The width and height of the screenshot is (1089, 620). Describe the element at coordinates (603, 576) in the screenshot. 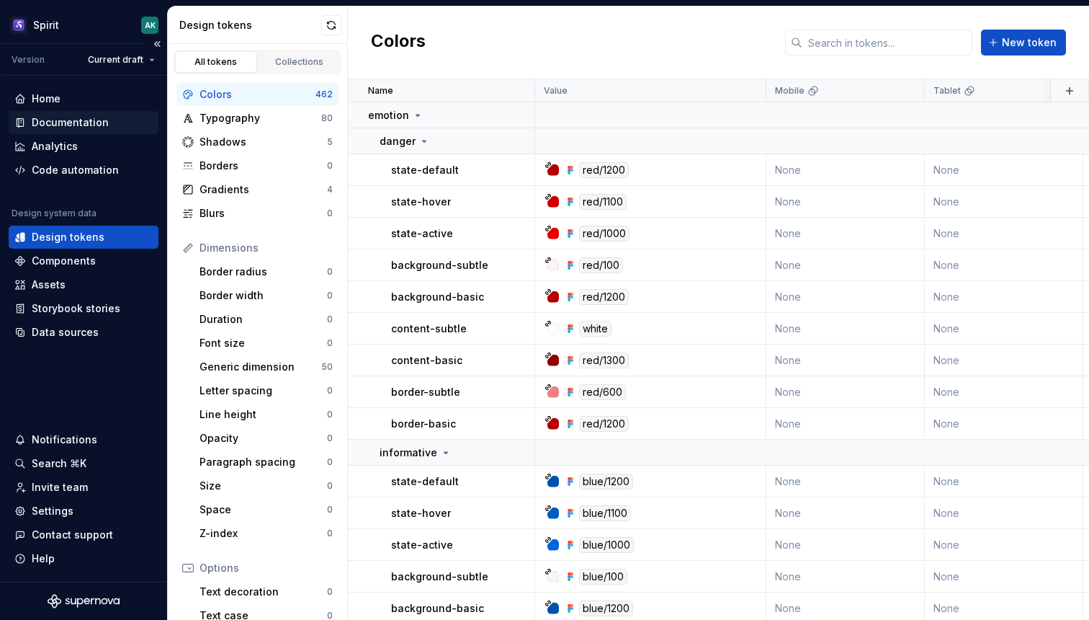

I see `div: blue/100` at that location.